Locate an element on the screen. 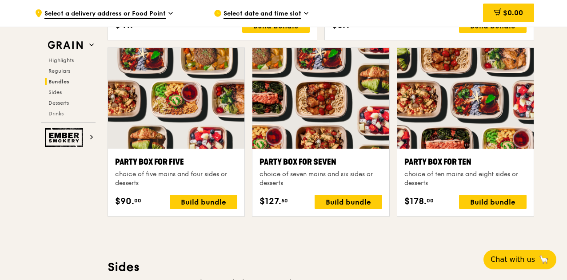  span: Select a delivery address or Food Point is located at coordinates (105, 14).